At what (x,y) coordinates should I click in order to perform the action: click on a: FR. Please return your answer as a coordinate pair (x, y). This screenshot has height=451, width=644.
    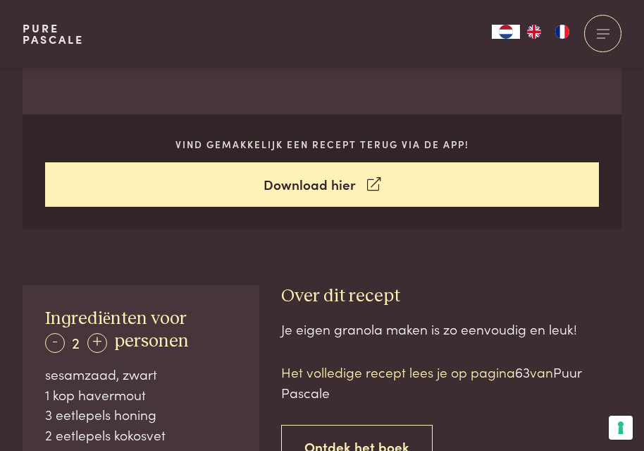
    Looking at the image, I should click on (563, 32).